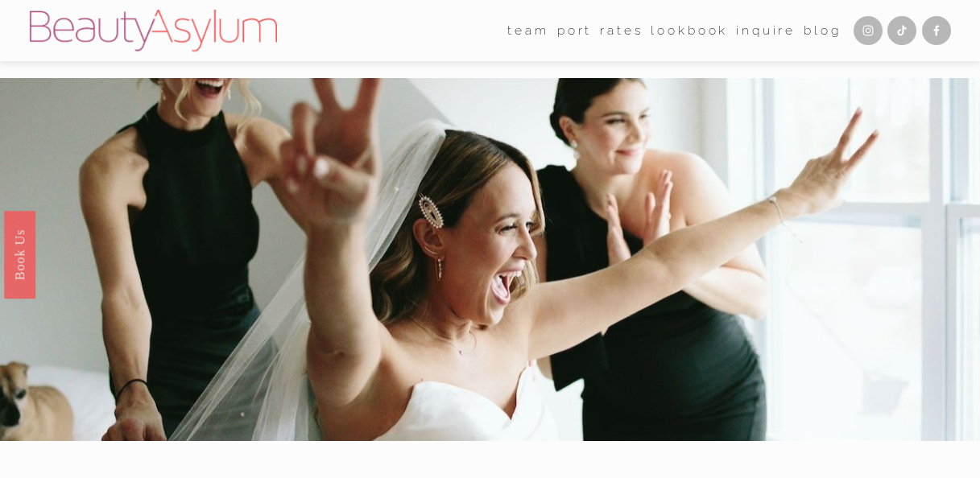  Describe the element at coordinates (766, 31) in the screenshot. I see `a: Inquire` at that location.